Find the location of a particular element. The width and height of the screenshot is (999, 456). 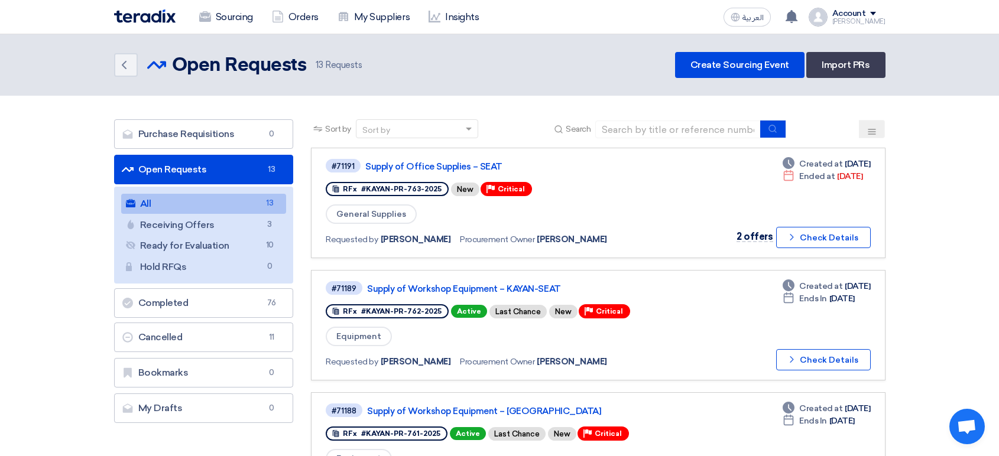

a: Insights is located at coordinates (453, 17).